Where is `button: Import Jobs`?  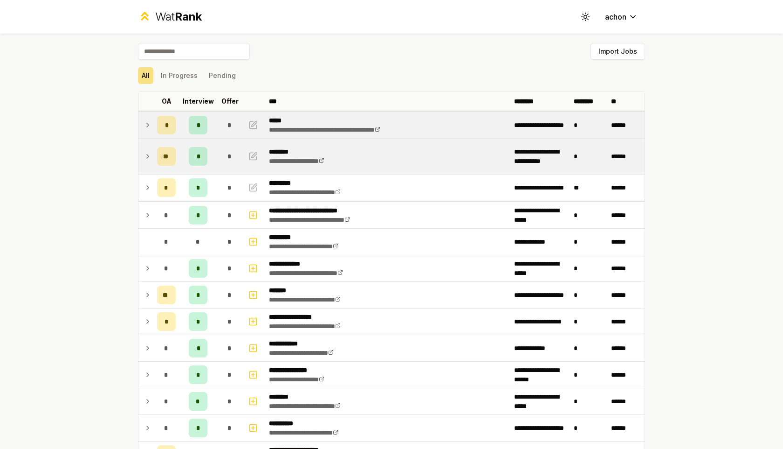 button: Import Jobs is located at coordinates (618, 51).